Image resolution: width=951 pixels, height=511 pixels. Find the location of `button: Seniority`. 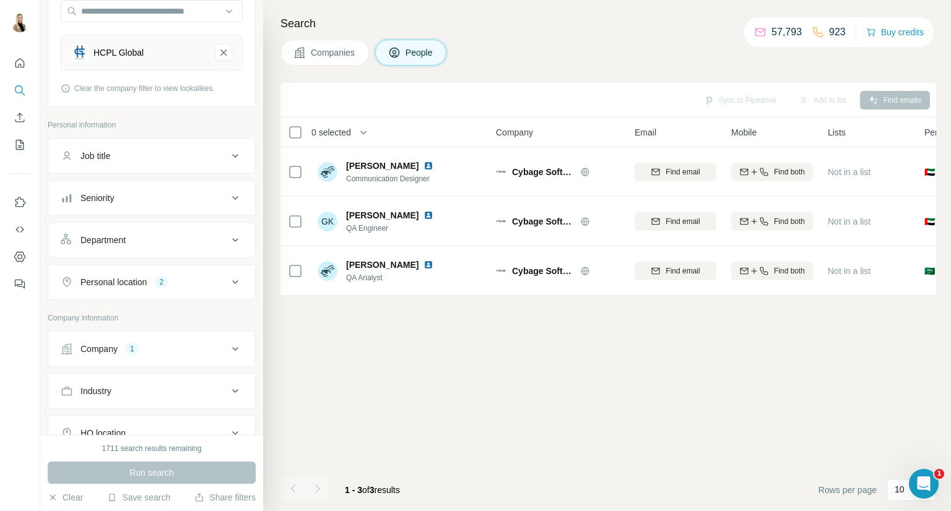

button: Seniority is located at coordinates (152, 198).